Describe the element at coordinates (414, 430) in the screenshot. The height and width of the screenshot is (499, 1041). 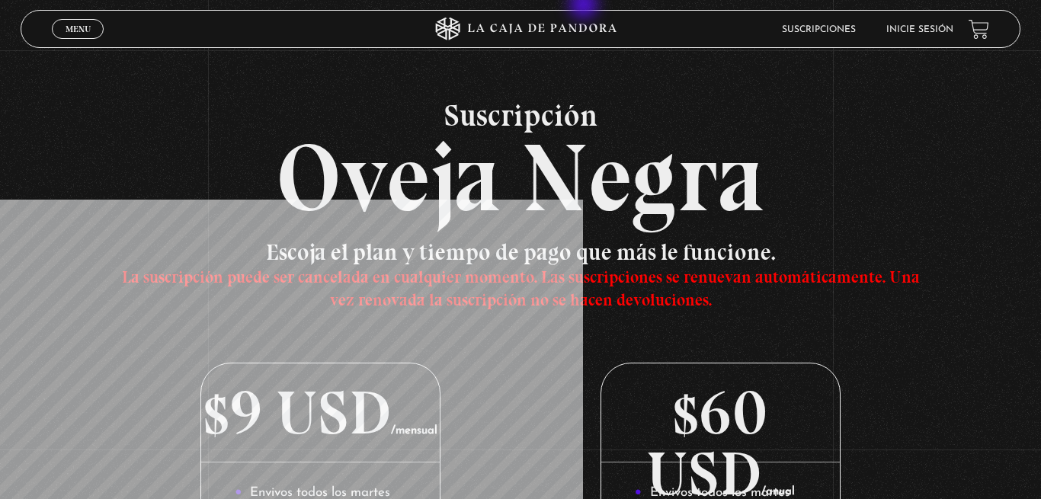
I see `span: /mensual` at that location.